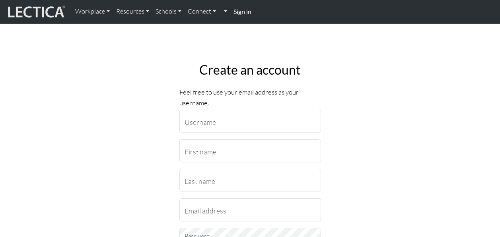 The height and width of the screenshot is (237, 500). I want to click on a: Resources, so click(133, 12).